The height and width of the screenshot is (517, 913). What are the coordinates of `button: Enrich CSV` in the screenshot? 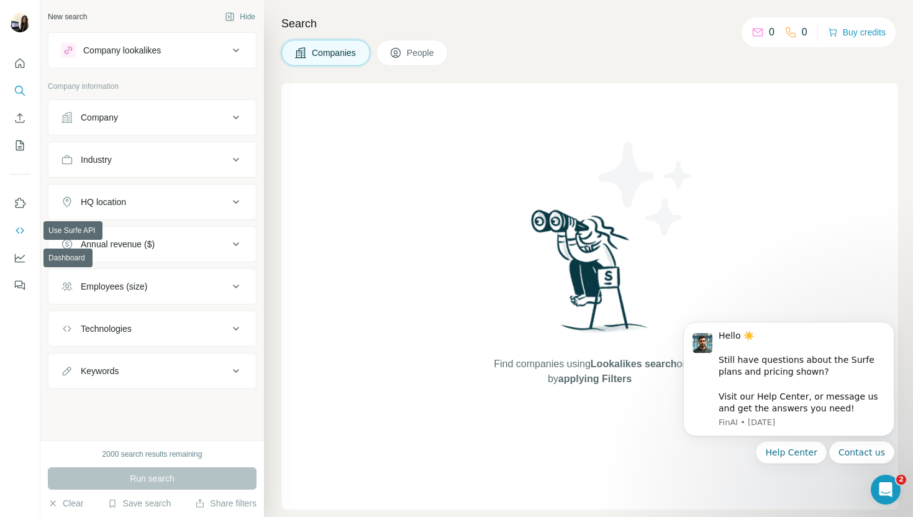 It's located at (20, 118).